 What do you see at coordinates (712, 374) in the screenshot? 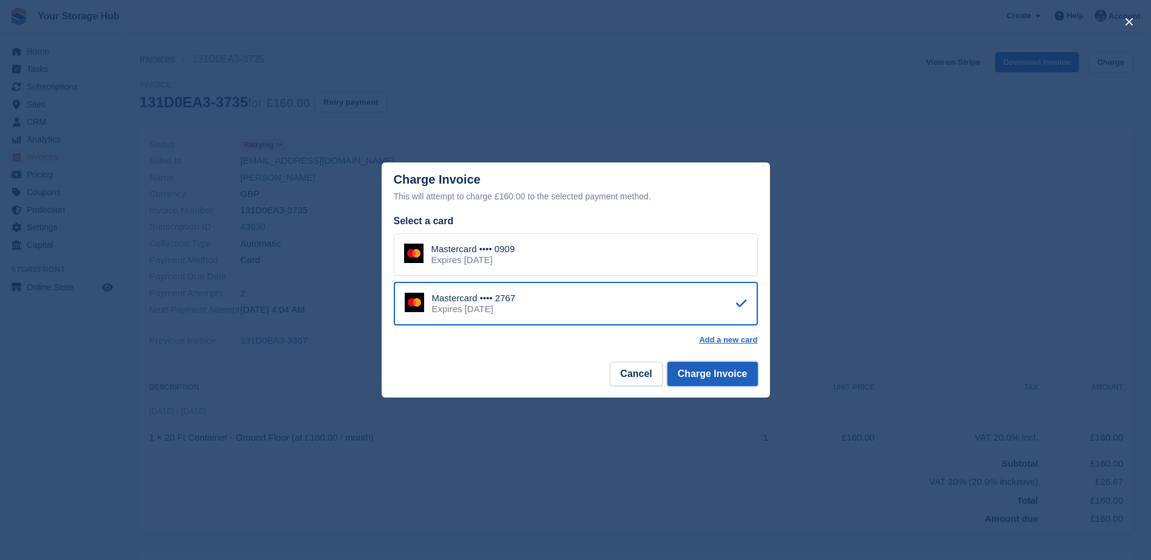
I see `button: Charge Invoice` at bounding box center [712, 374].